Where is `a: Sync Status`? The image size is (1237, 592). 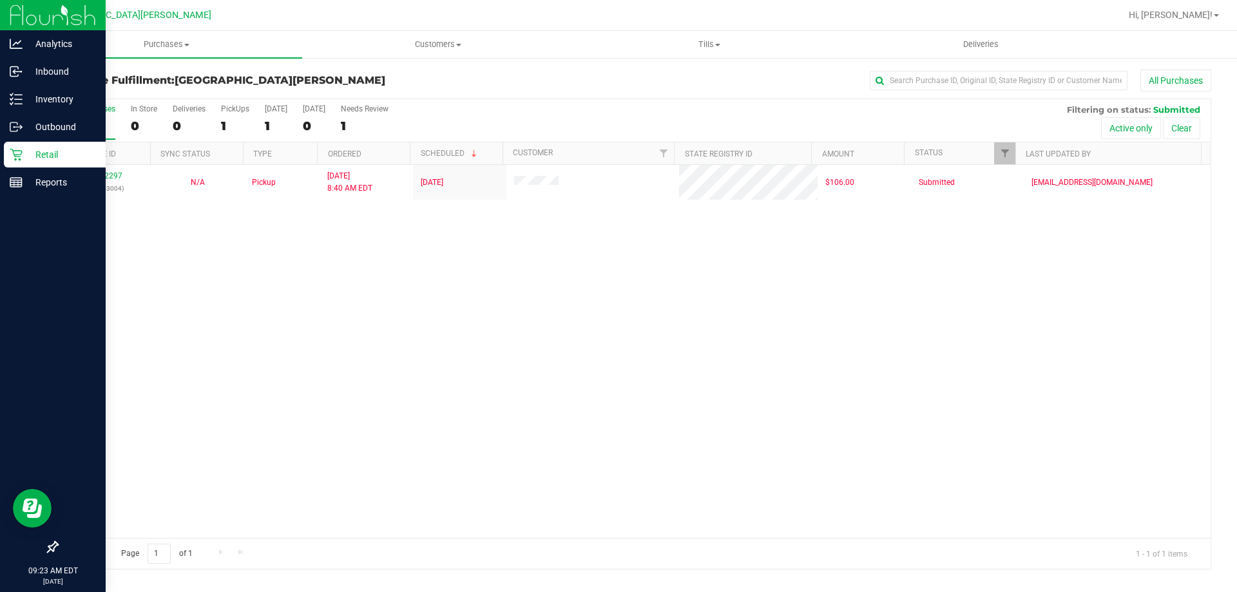
a: Sync Status is located at coordinates (185, 154).